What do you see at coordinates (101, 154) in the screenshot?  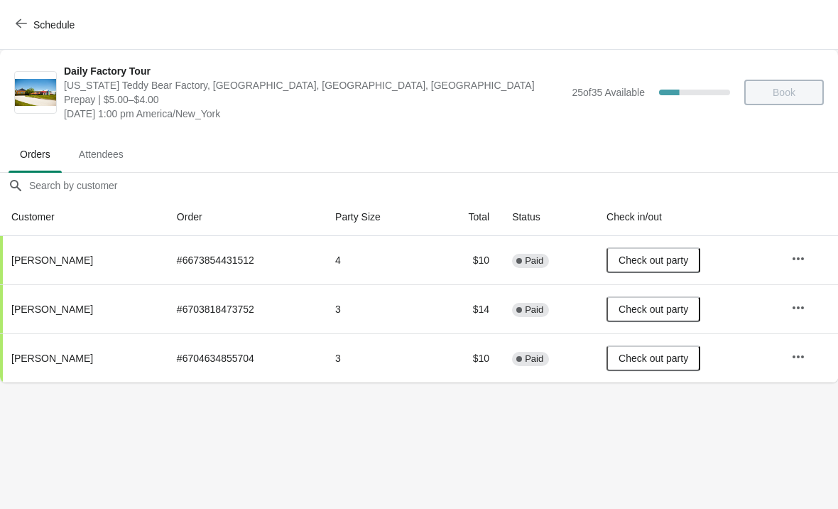 I see `span: Attendees` at bounding box center [101, 154].